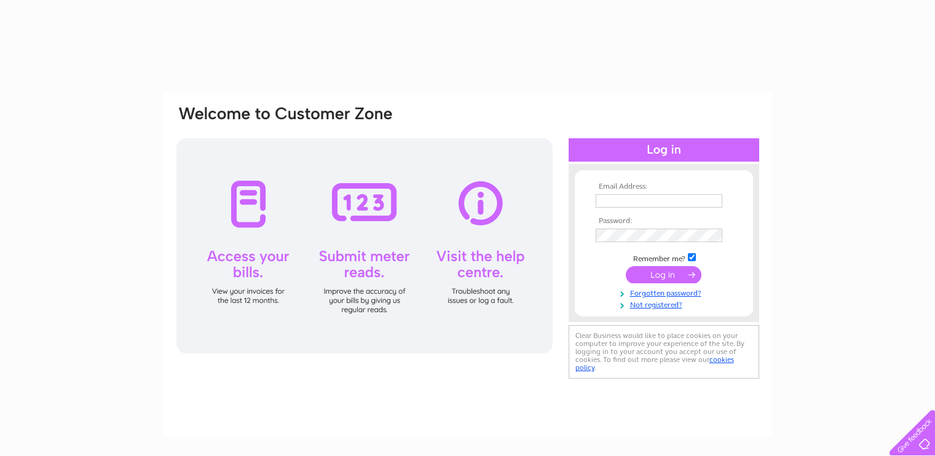 This screenshot has height=456, width=935. Describe the element at coordinates (664, 221) in the screenshot. I see `th: Password:` at that location.